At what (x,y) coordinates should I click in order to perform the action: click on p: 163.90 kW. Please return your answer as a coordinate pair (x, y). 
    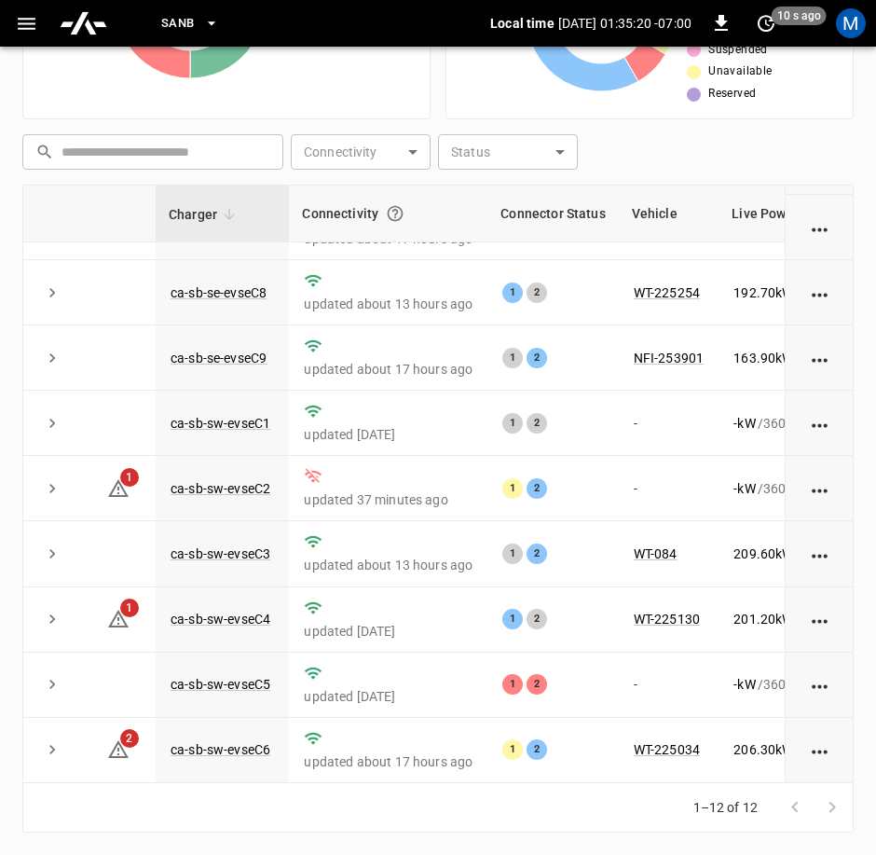
    Looking at the image, I should click on (764, 358).